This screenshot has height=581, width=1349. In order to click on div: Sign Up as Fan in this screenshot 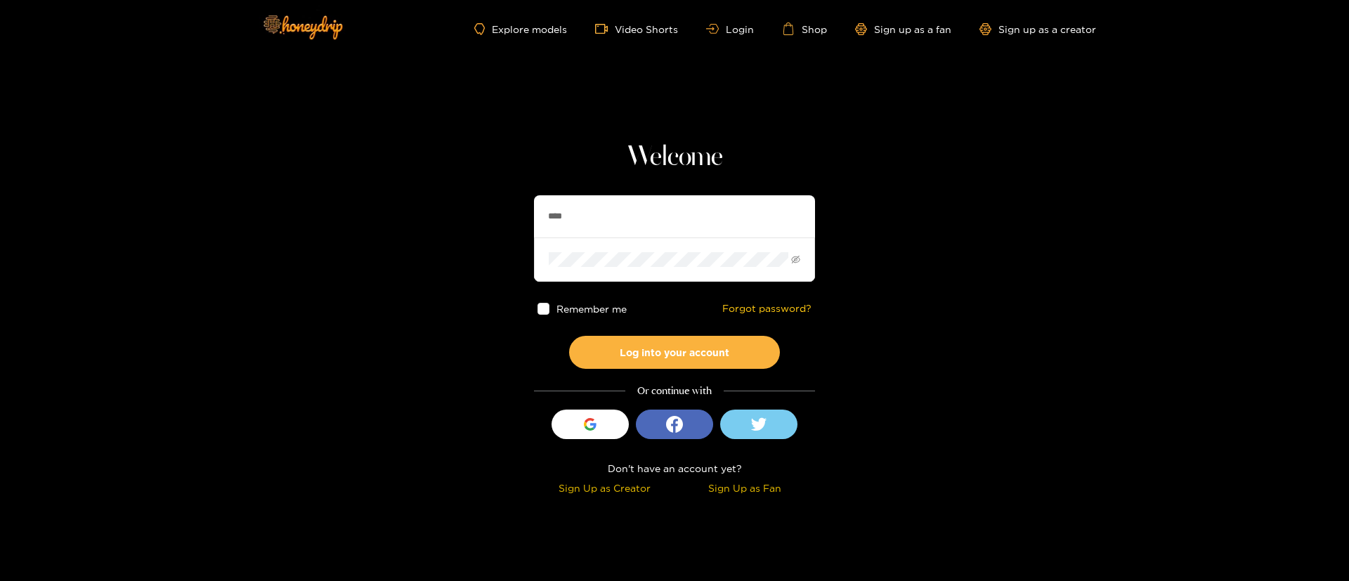, I will do `click(745, 488)`.